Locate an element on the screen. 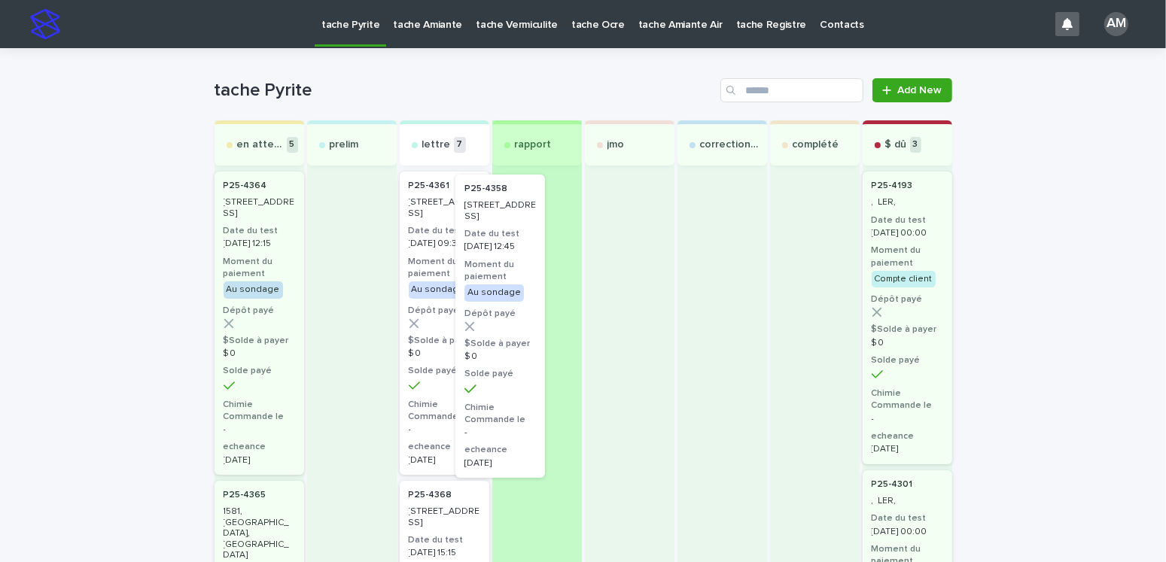  div: AM is located at coordinates (1116, 24).